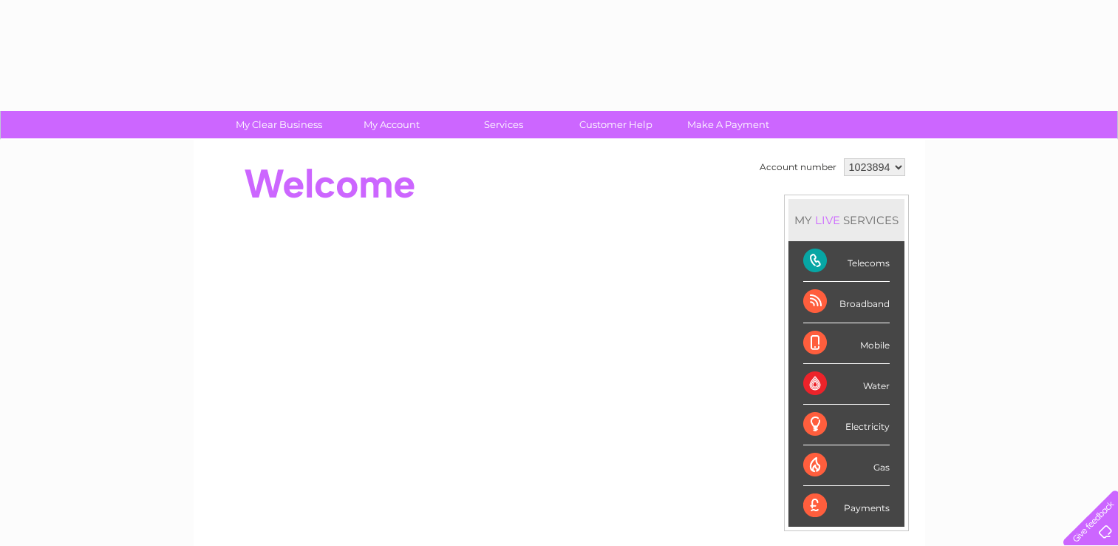 The image size is (1118, 546). I want to click on td: Account number, so click(798, 167).